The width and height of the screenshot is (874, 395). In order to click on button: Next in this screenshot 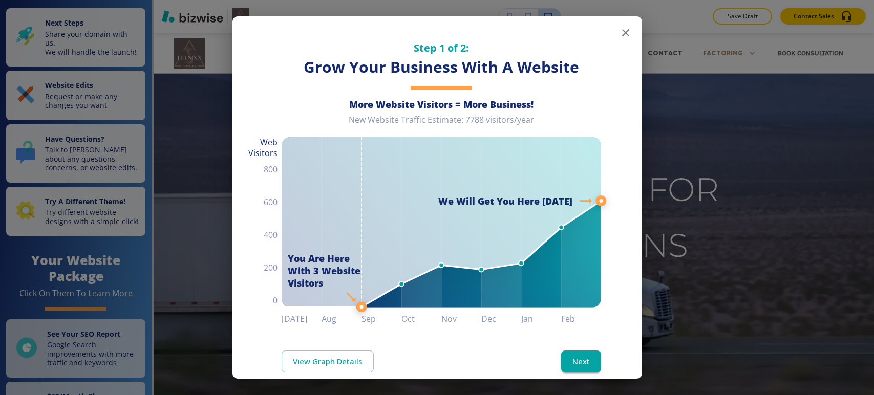, I will do `click(581, 361)`.